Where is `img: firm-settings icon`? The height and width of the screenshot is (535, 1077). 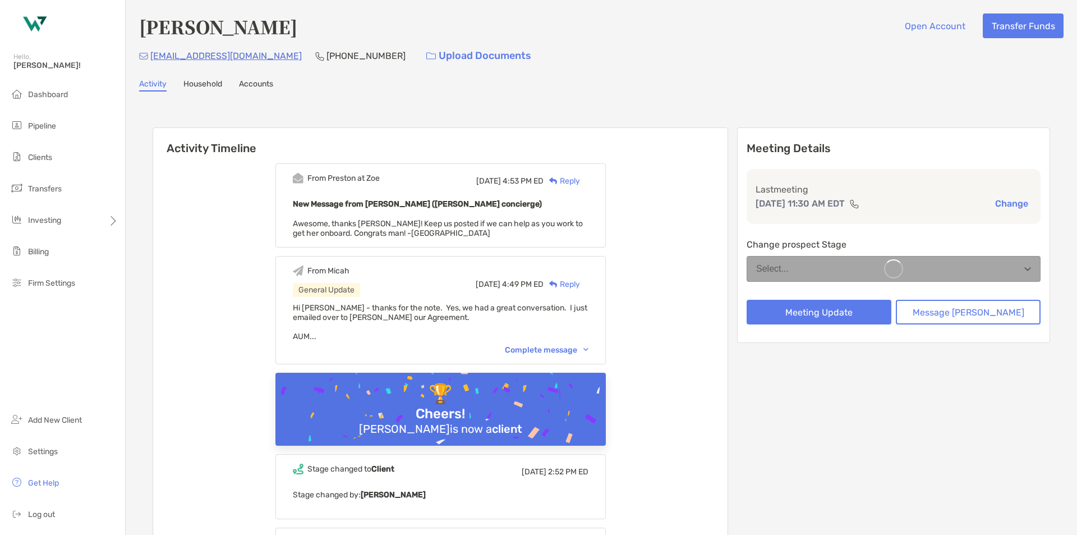 img: firm-settings icon is located at coordinates (17, 282).